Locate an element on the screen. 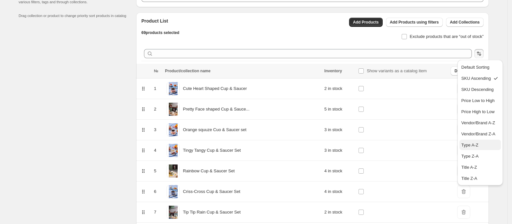  span: № is located at coordinates (156, 71).